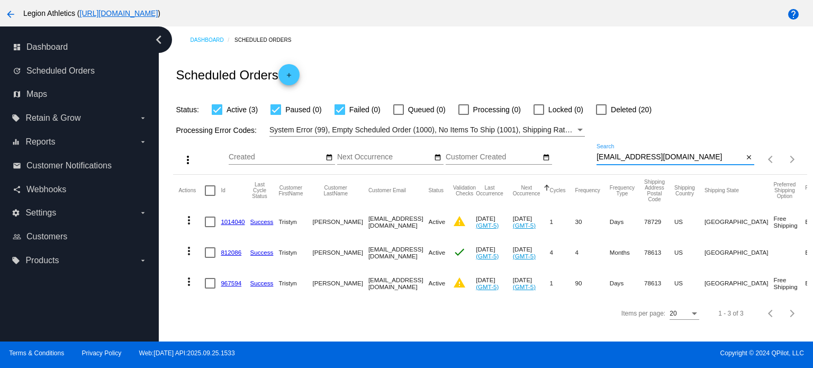 The width and height of the screenshot is (813, 368). What do you see at coordinates (527, 191) in the screenshot?
I see `button: Change sorting for NextOccurrenceUtc` at bounding box center [527, 191].